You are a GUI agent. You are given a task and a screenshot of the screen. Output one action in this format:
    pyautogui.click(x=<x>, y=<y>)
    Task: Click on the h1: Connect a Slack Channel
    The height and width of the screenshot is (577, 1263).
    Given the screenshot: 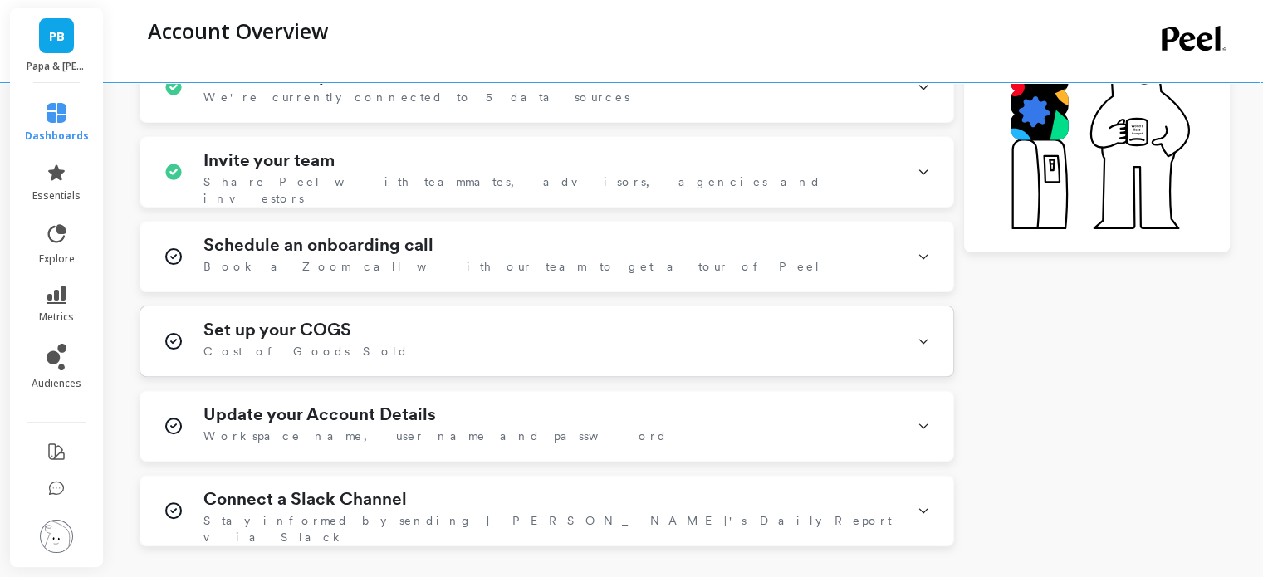 What is the action you would take?
    pyautogui.click(x=305, y=499)
    